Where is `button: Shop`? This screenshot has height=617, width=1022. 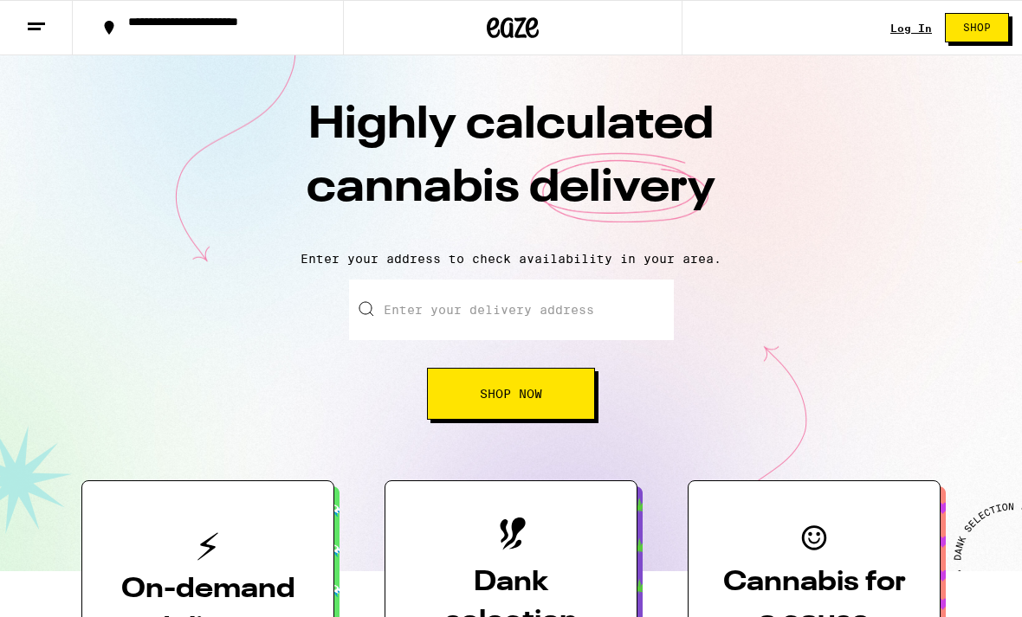 button: Shop is located at coordinates (977, 28).